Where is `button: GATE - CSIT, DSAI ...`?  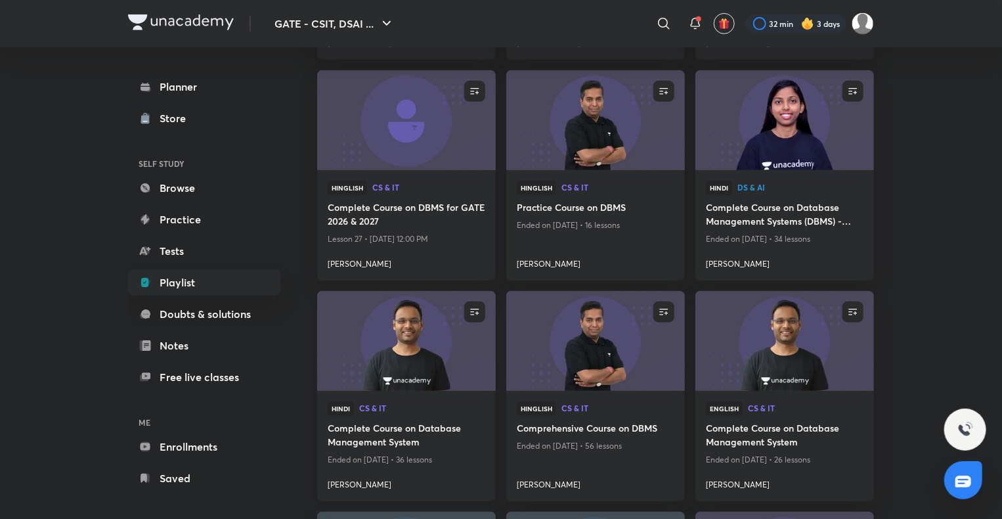 button: GATE - CSIT, DSAI ... is located at coordinates (334, 24).